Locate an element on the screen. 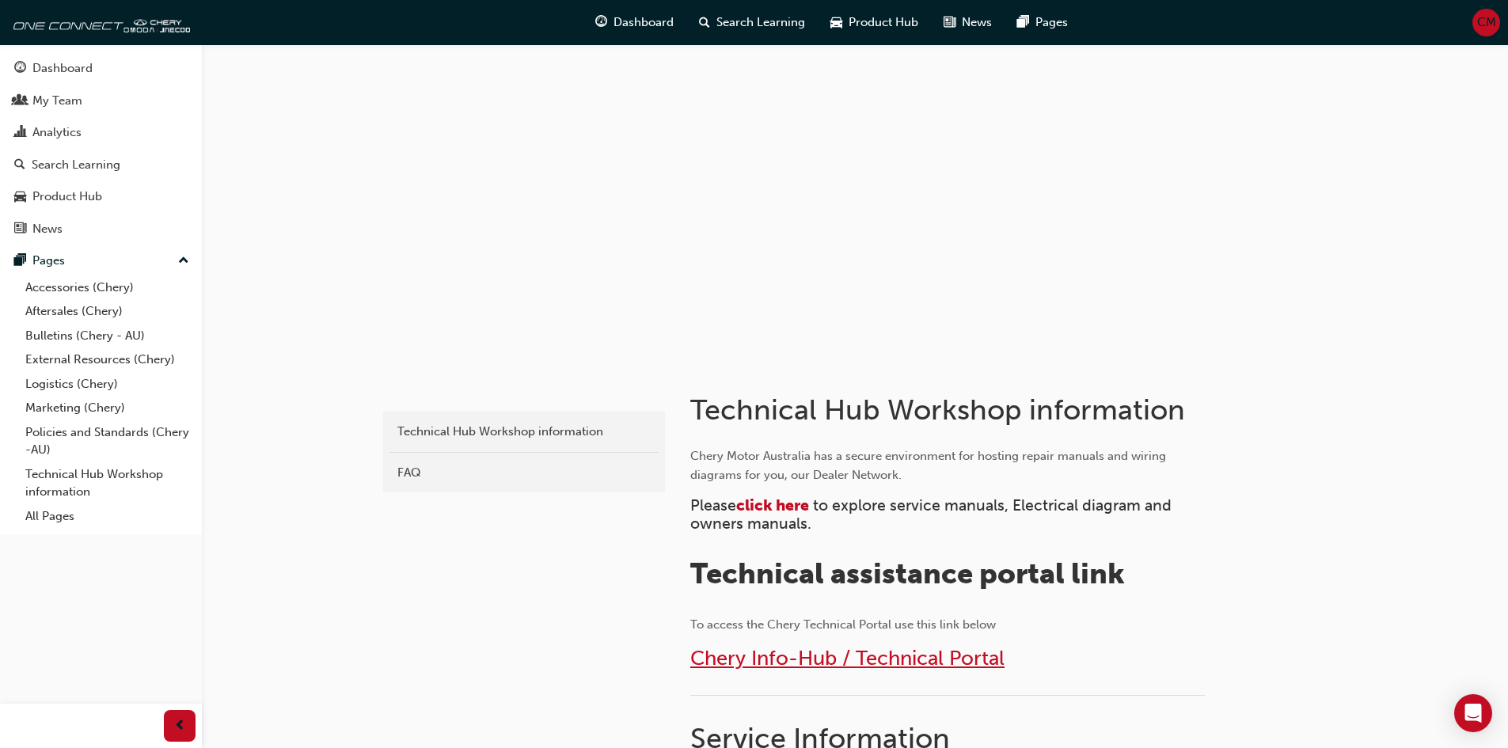  span: To access the Chery Technical Portal use this link below is located at coordinates (843, 625).